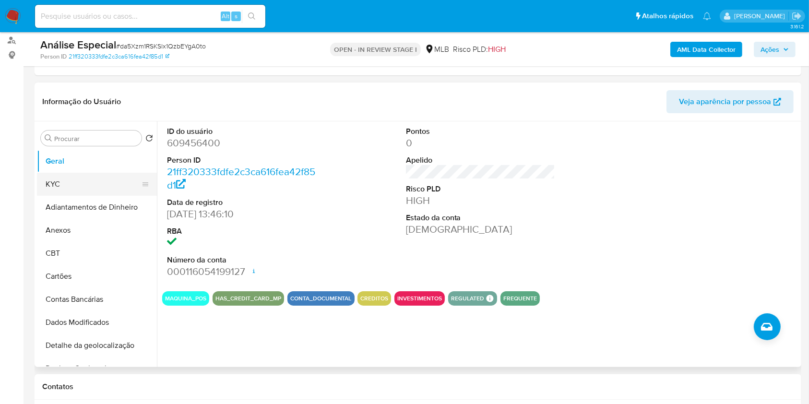 This screenshot has width=809, height=404. Describe the element at coordinates (481, 201) in the screenshot. I see `dd: HIGH` at that location.